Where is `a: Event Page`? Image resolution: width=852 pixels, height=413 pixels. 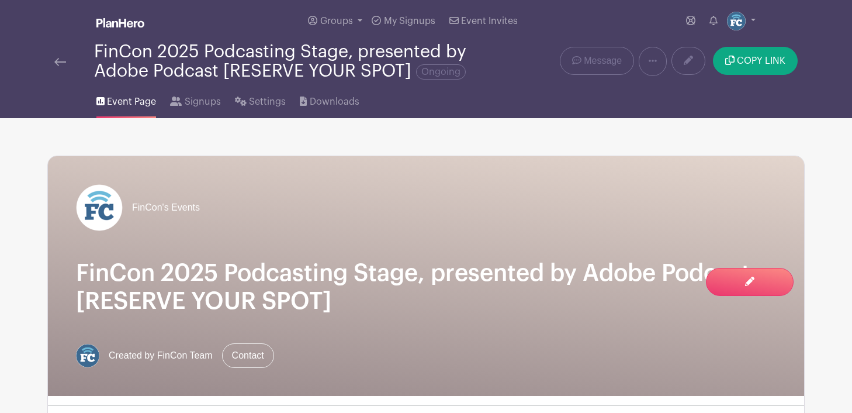 a: Event Page is located at coordinates (126, 99).